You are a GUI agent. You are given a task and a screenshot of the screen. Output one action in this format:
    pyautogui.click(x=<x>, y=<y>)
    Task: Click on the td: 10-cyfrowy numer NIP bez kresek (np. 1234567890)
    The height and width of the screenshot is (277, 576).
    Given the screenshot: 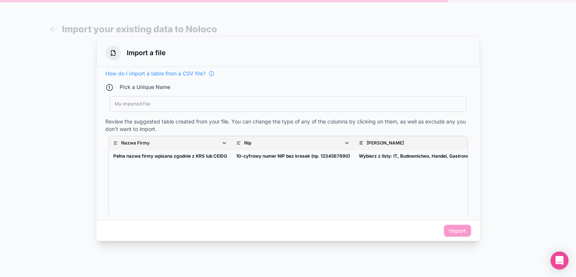 What is the action you would take?
    pyautogui.click(x=293, y=156)
    